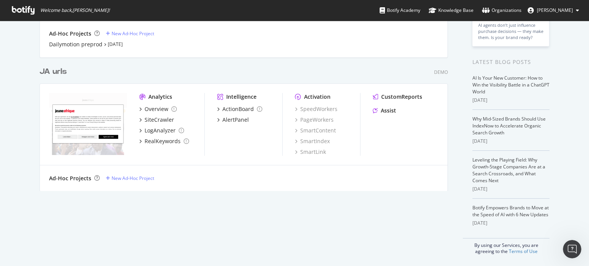  Describe the element at coordinates (76, 44) in the screenshot. I see `div: Dailymotion preprod` at that location.